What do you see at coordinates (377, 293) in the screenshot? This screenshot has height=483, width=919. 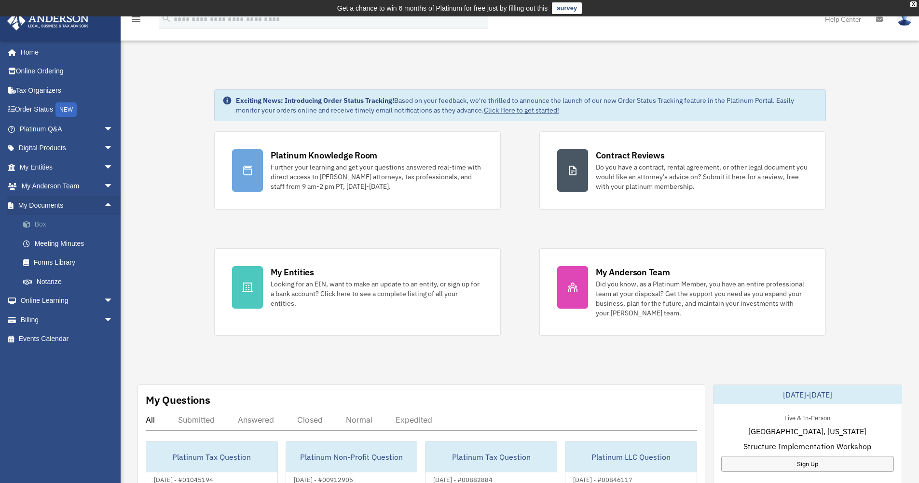 I see `div: Looking for an EIN, want to make an update to an entity, or sign up for a bank account? Click her...` at bounding box center [377, 293].